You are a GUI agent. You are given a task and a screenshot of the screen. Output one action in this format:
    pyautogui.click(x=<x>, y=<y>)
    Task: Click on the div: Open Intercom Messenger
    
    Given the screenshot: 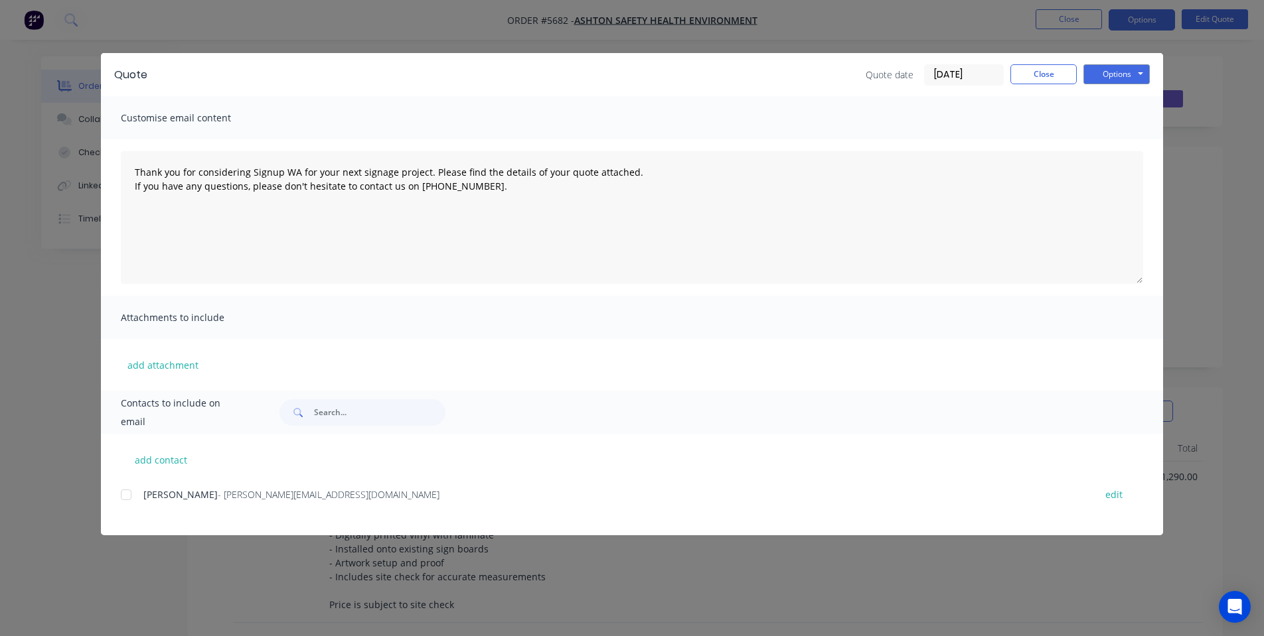 What is the action you would take?
    pyautogui.click(x=1234, y=607)
    